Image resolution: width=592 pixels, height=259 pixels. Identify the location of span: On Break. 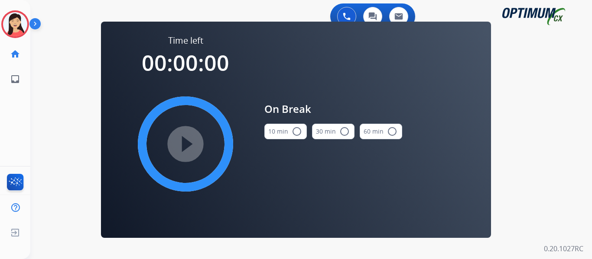
(333, 109).